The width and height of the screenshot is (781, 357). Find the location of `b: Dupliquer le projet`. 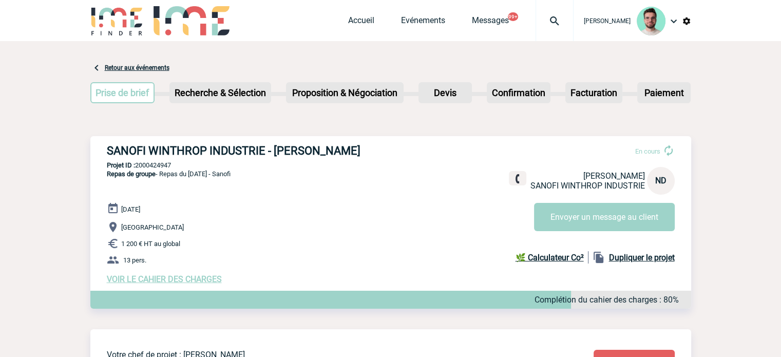

b: Dupliquer le projet is located at coordinates (642, 257).